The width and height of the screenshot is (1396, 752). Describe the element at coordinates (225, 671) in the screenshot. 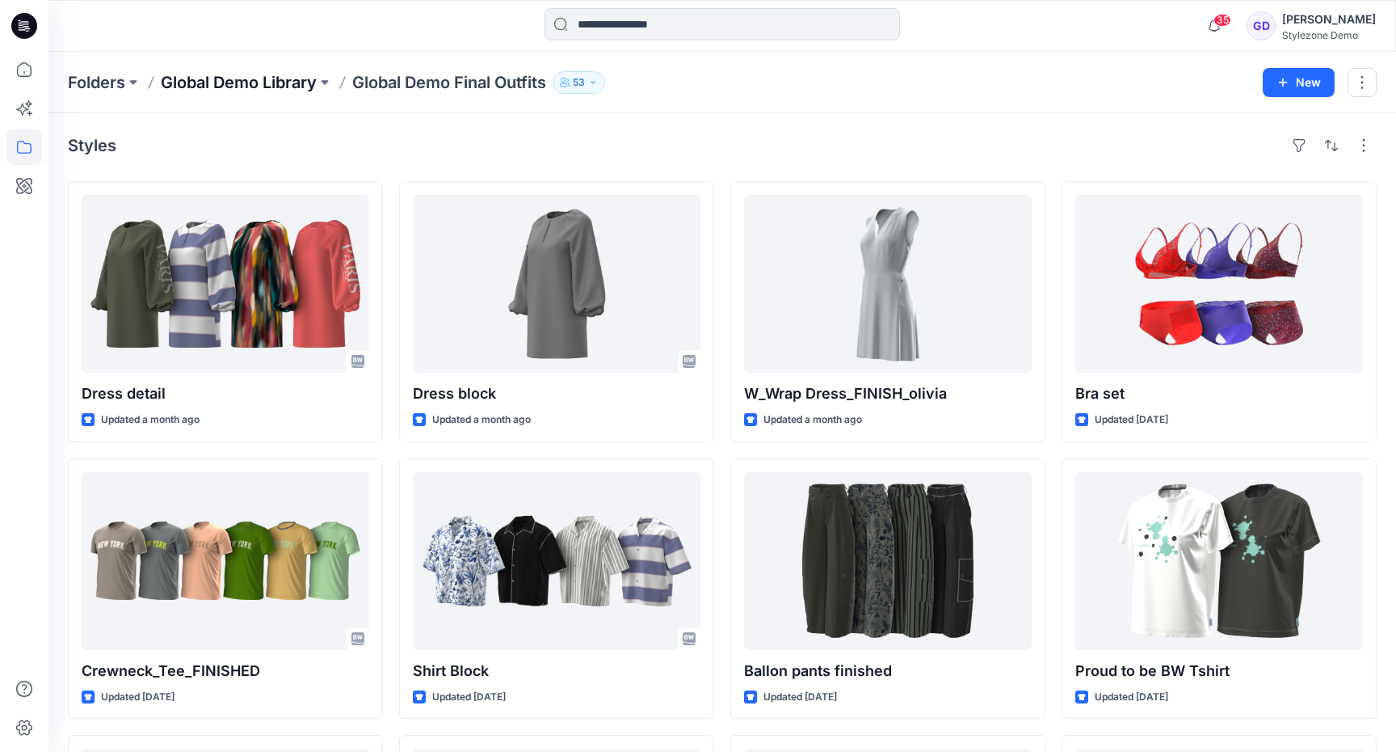

I see `p: Crewneck_Tee_FINISHED` at that location.